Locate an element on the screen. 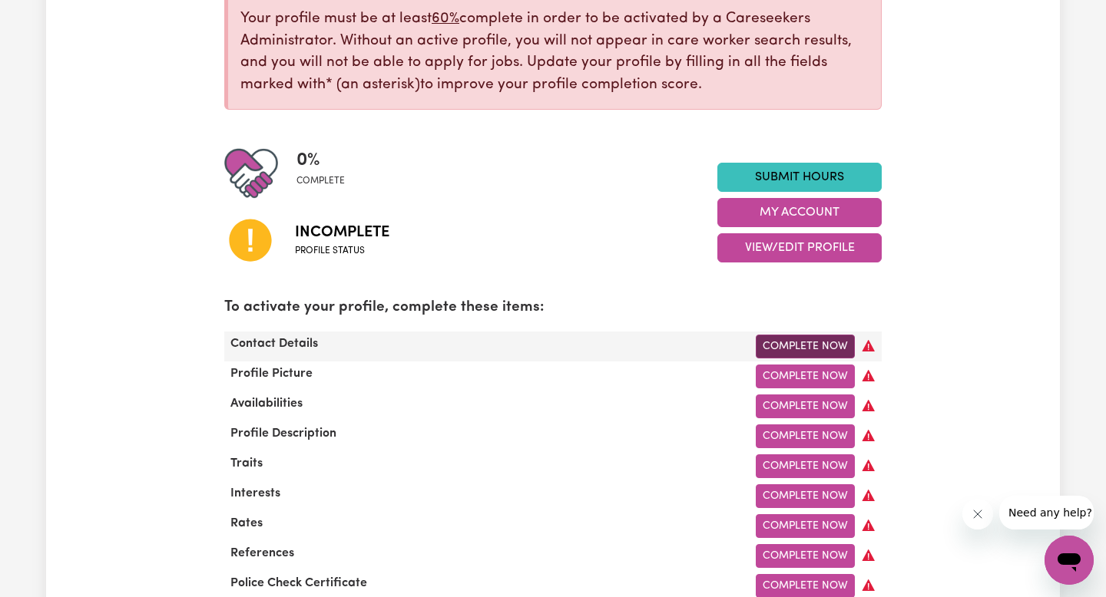 The width and height of the screenshot is (1106, 597). span: Profile Description is located at coordinates (283, 434).